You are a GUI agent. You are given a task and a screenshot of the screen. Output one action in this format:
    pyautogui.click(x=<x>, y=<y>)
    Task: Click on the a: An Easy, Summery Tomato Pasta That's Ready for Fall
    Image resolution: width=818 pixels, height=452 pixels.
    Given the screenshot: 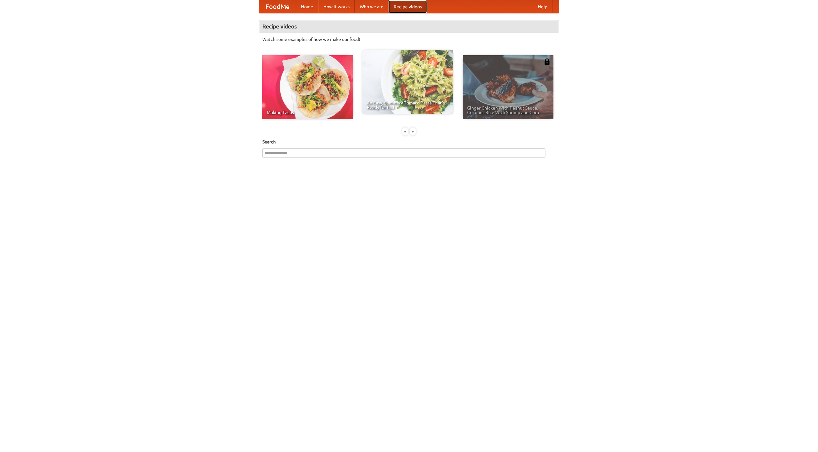 What is the action you would take?
    pyautogui.click(x=408, y=82)
    